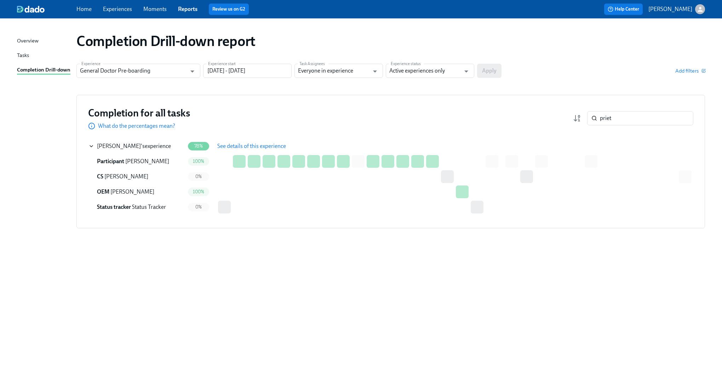 The height and width of the screenshot is (366, 722). Describe the element at coordinates (624, 9) in the screenshot. I see `span: Help Center` at that location.